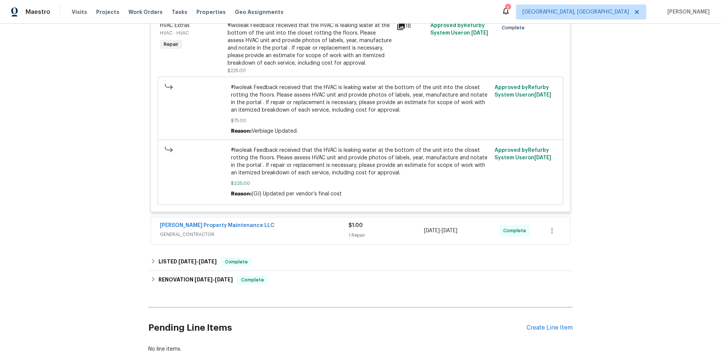 The height and width of the screenshot is (360, 721). What do you see at coordinates (174, 33) in the screenshot?
I see `span: HVAC - HVAC` at bounding box center [174, 33].